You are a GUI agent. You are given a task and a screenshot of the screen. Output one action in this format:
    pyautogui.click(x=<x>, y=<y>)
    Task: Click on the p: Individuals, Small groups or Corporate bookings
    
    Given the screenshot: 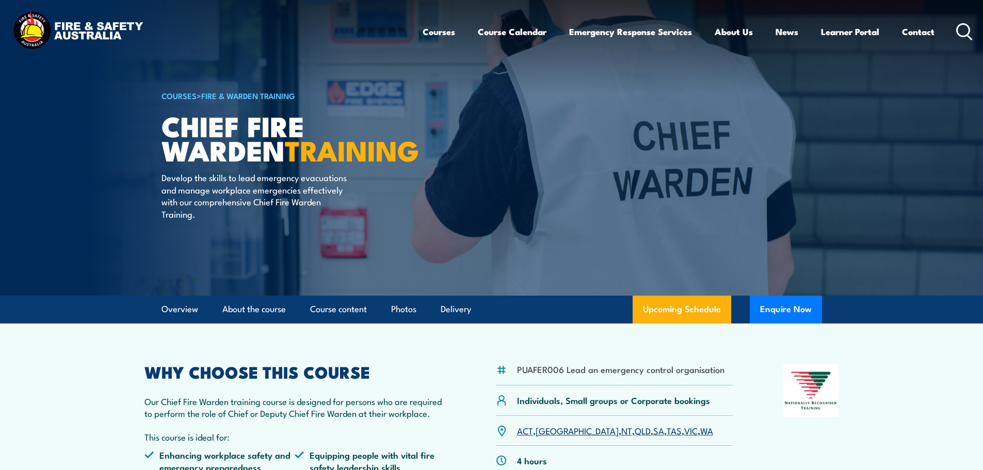 What is the action you would take?
    pyautogui.click(x=613, y=400)
    